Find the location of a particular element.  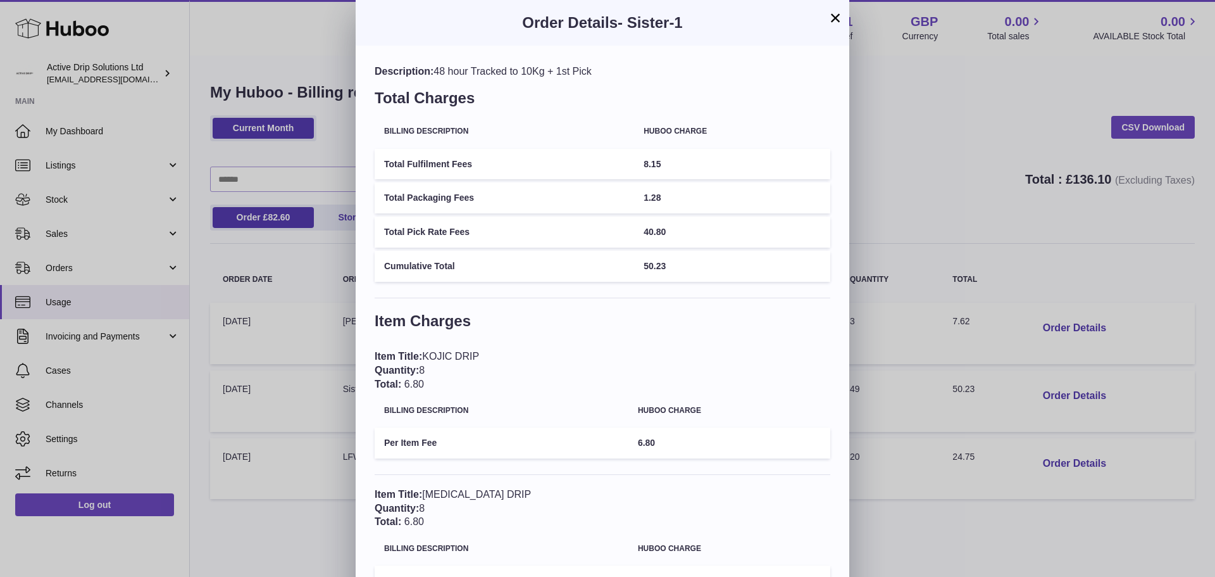

div: KOJIC DRIP 8 is located at coordinates (603, 370).